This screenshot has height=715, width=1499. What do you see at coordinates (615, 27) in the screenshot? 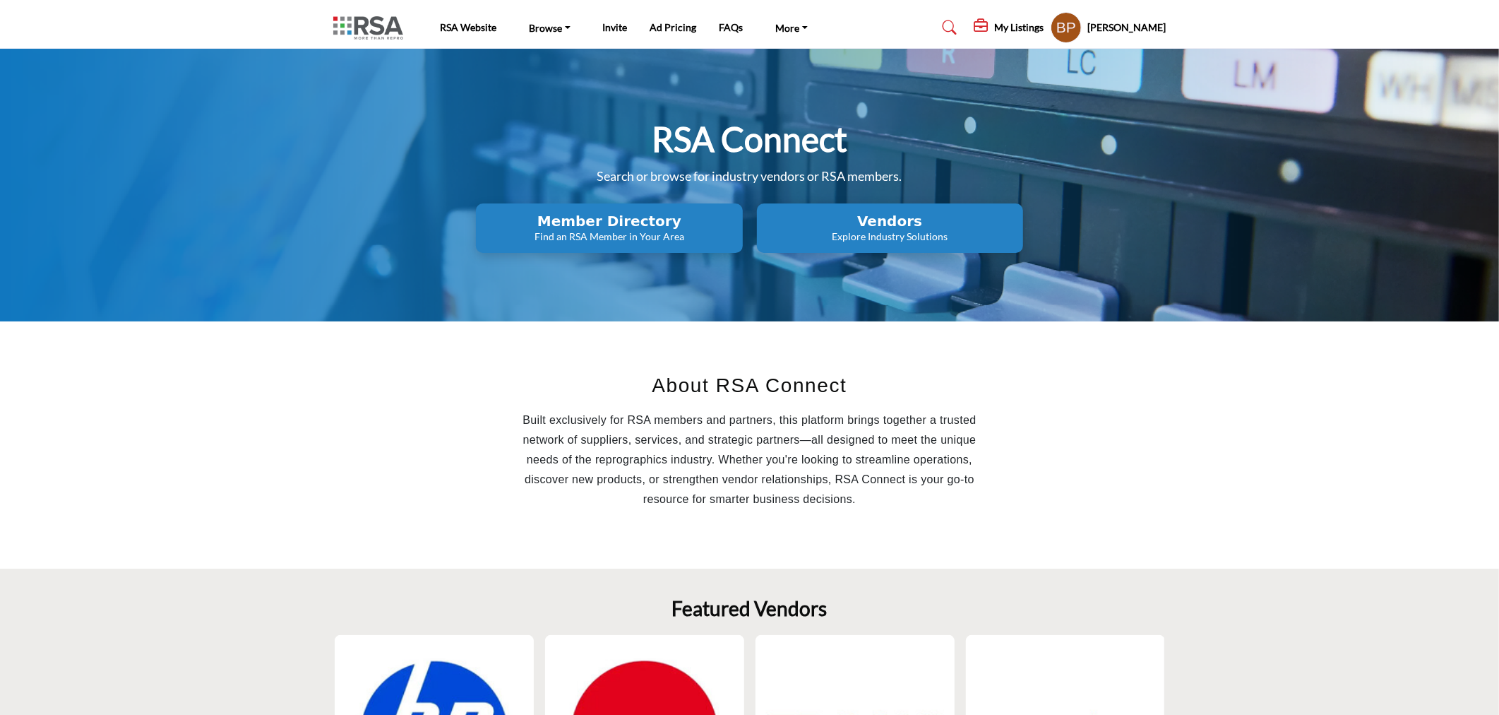
I see `a: Invite` at bounding box center [615, 27].